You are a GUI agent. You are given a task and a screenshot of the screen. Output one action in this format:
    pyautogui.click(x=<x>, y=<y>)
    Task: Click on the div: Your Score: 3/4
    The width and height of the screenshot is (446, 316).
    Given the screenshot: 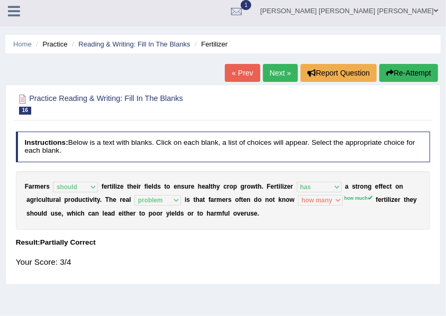 What is the action you would take?
    pyautogui.click(x=223, y=262)
    